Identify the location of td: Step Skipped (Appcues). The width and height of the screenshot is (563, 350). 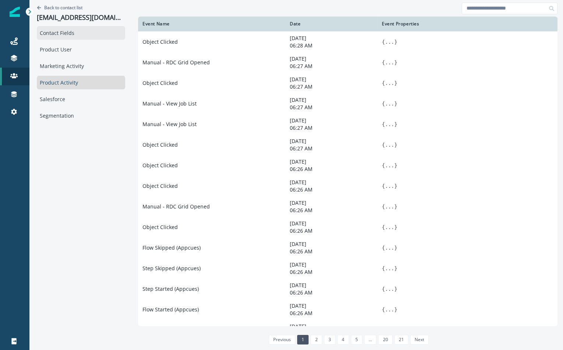
(212, 269).